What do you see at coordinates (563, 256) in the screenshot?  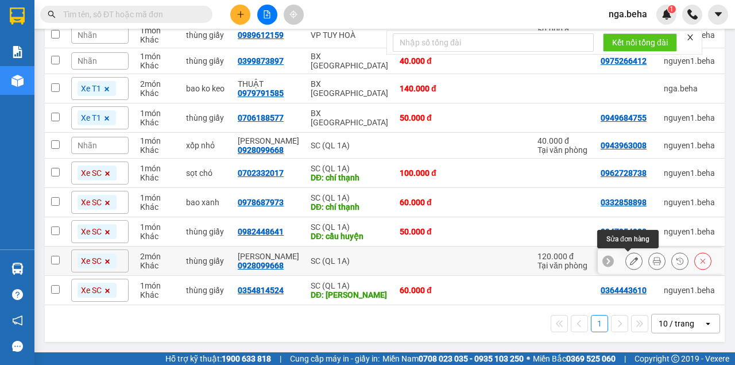 I see `div: 120.000 đ` at bounding box center [563, 256].